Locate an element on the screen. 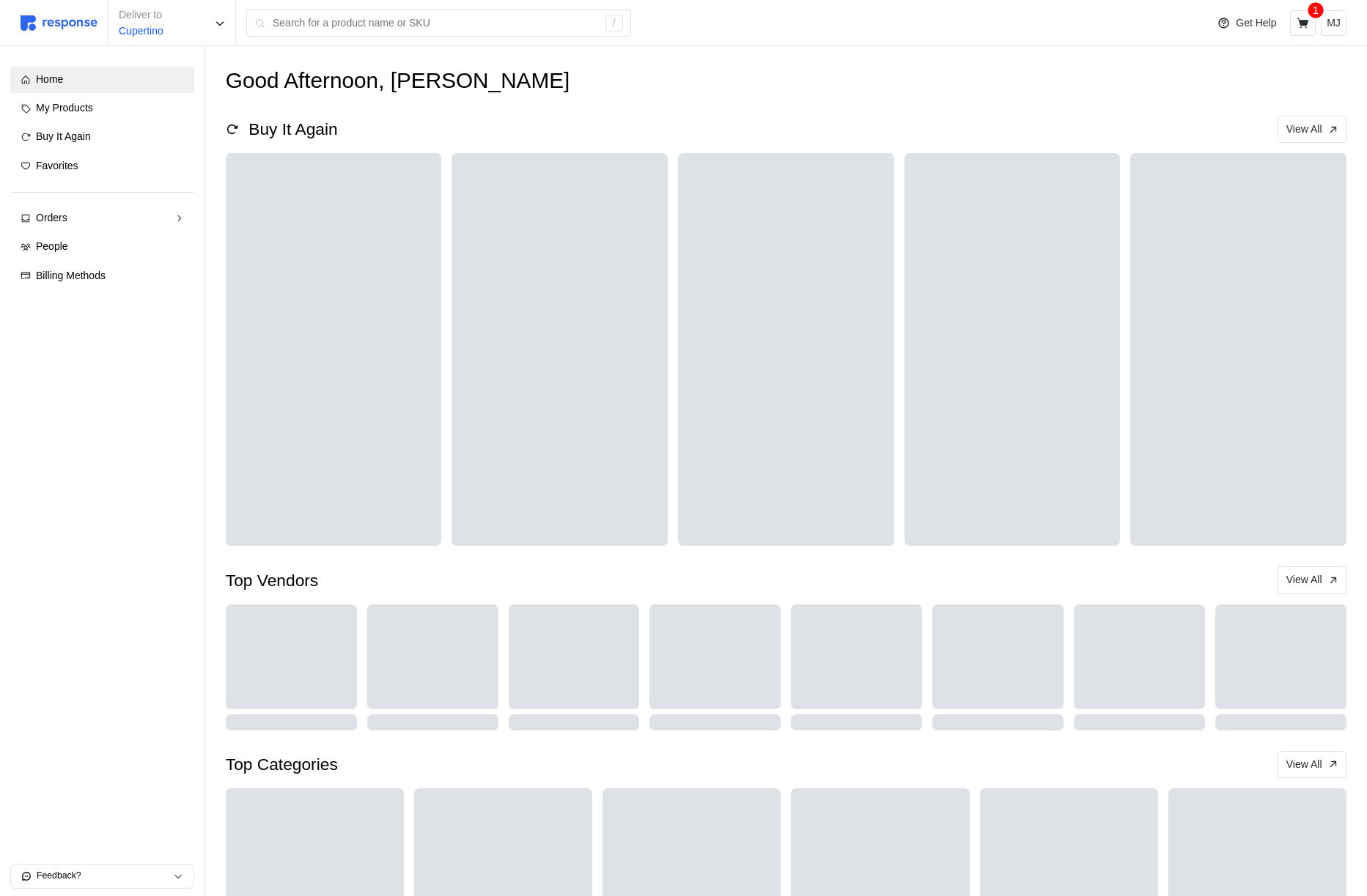 This screenshot has width=1367, height=896. img: svg%3e is located at coordinates (59, 23).